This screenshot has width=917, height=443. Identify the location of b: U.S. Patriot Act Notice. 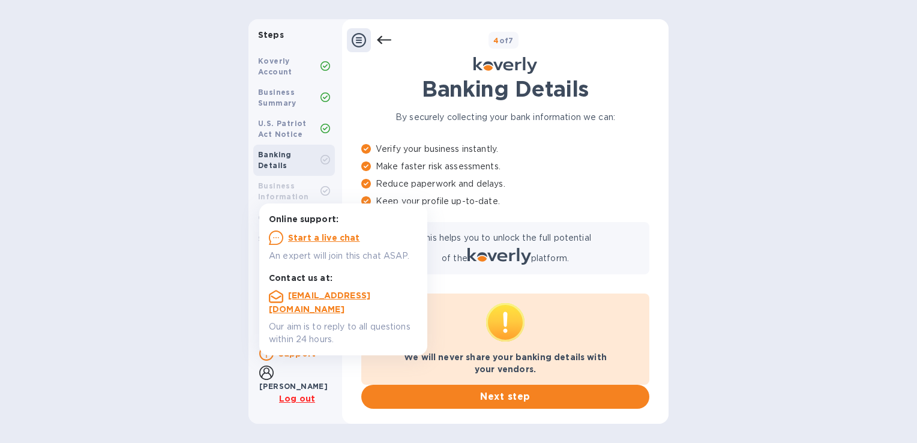
(282, 128).